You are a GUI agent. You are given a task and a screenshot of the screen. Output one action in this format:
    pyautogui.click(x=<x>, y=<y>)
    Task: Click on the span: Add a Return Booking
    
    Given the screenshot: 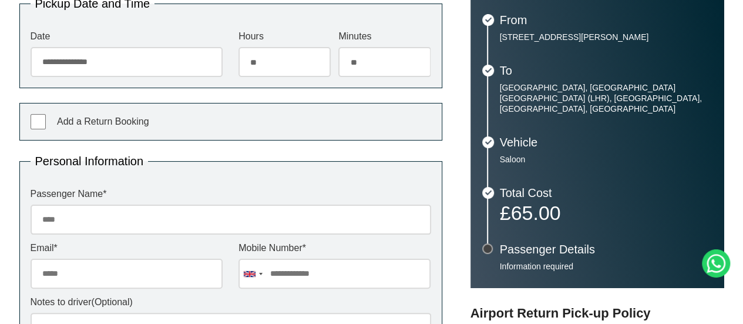 What is the action you would take?
    pyautogui.click(x=103, y=121)
    